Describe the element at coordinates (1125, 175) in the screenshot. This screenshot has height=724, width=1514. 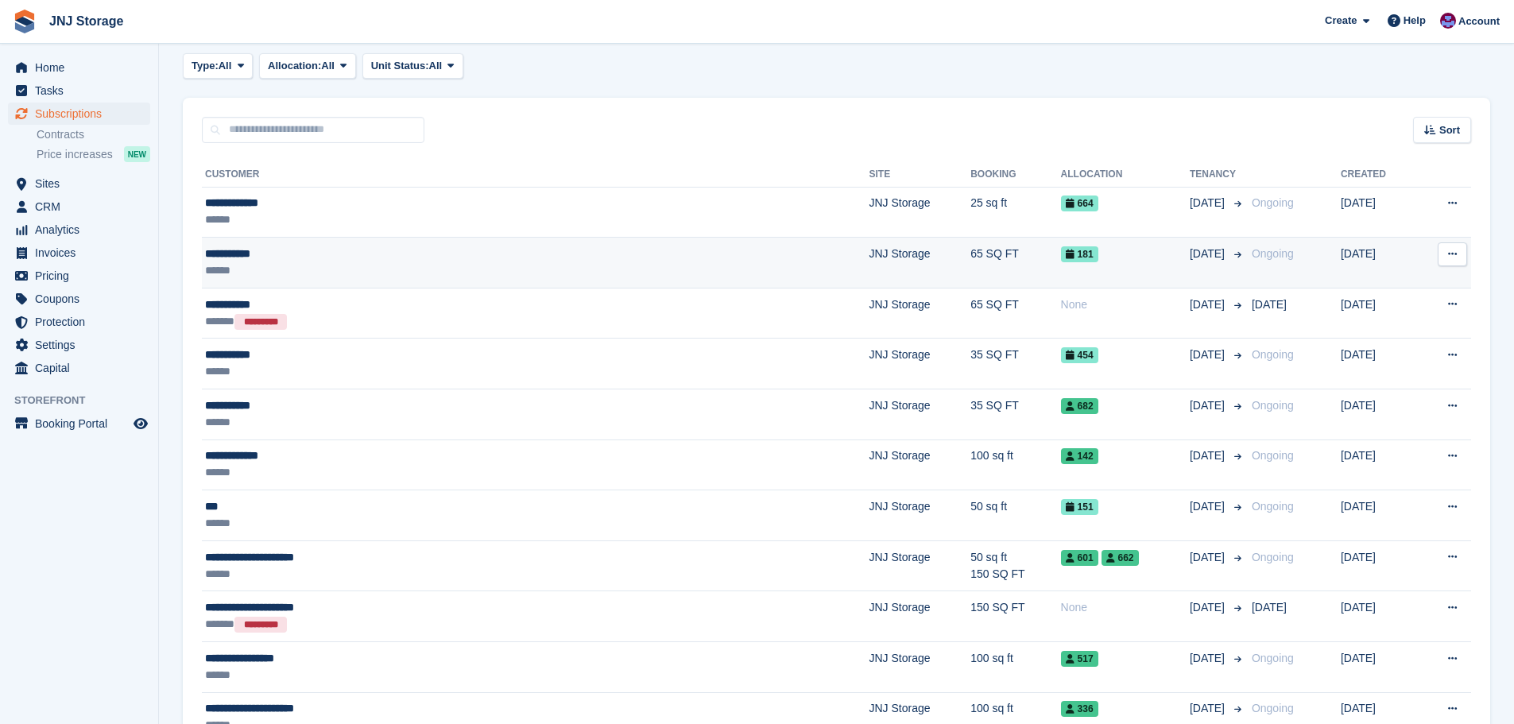
I see `th: Allocation` at that location.